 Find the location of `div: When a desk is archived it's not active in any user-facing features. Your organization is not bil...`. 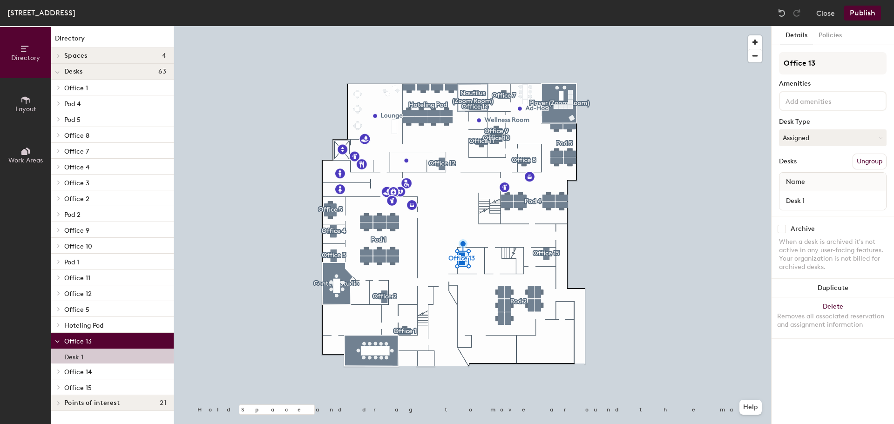

div: When a desk is archived it's not active in any user-facing features. Your organization is not bil... is located at coordinates (833, 255).